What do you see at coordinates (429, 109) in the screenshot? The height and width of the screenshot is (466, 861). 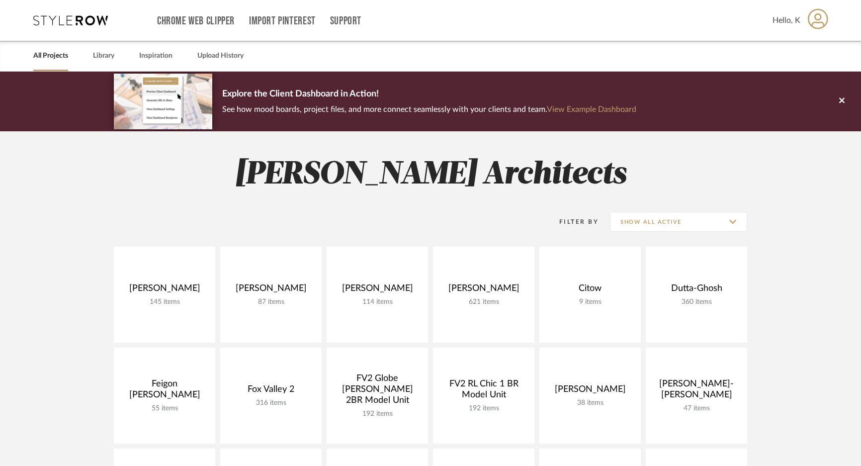 I see `p: See how mood boards, project files, and more connect seamlessly with your clients and team.` at bounding box center [429, 109].